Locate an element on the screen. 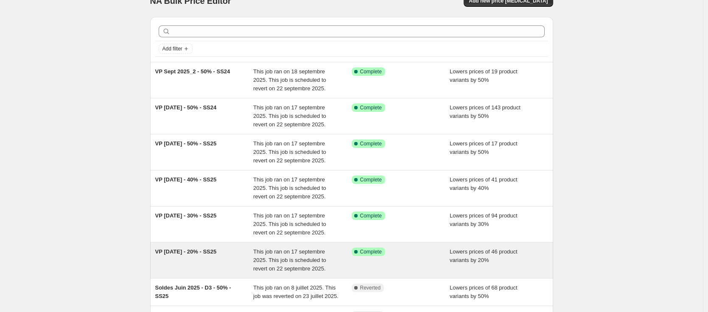  span: This job ran on 18 septembre 2025. This job is scheduled to revert on 22 septembre 2025. is located at coordinates (290, 80).